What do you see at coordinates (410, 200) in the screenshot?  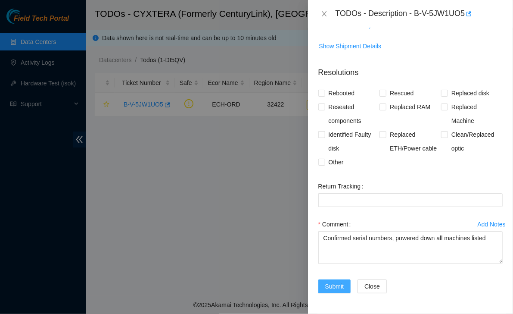 I see `input: Return Tracking` at bounding box center [410, 200].